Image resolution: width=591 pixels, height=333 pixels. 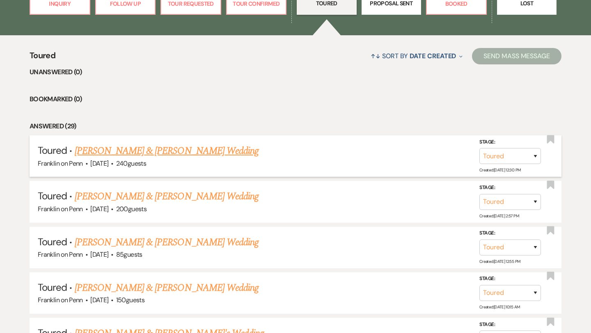 What do you see at coordinates (131, 163) in the screenshot?
I see `span: 240 guests` at bounding box center [131, 163].